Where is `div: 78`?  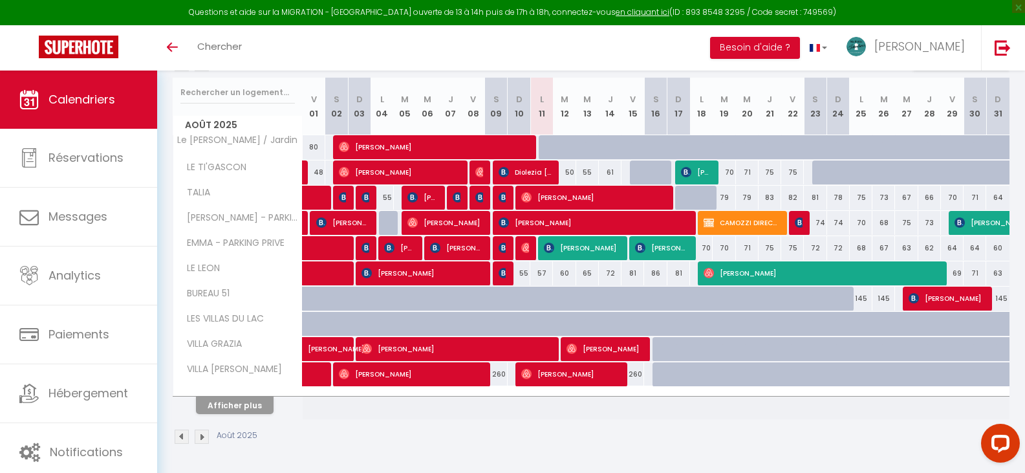 div: 78 is located at coordinates (838, 197).